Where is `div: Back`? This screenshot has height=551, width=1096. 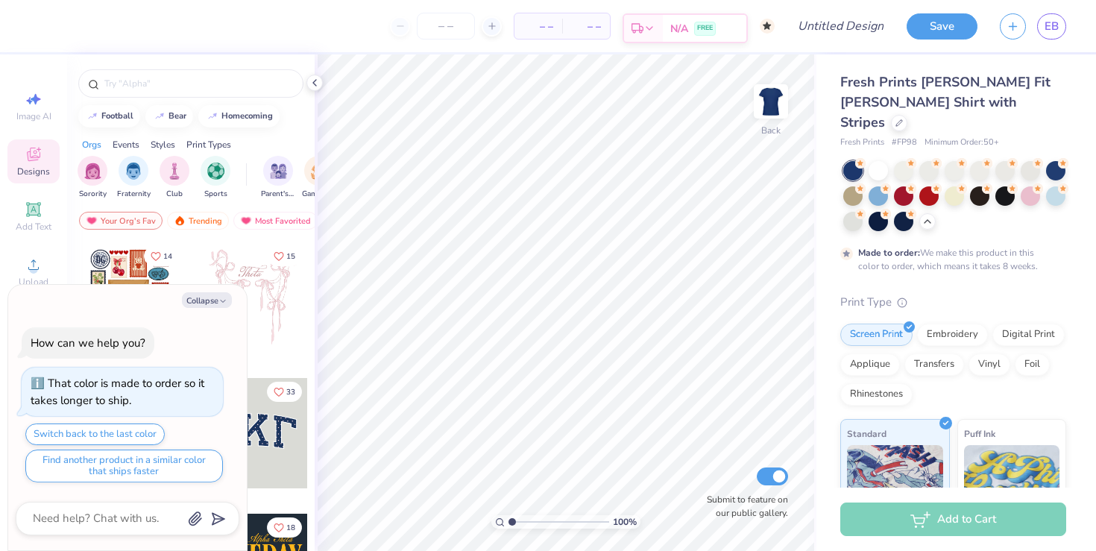
div: Back is located at coordinates (771, 130).